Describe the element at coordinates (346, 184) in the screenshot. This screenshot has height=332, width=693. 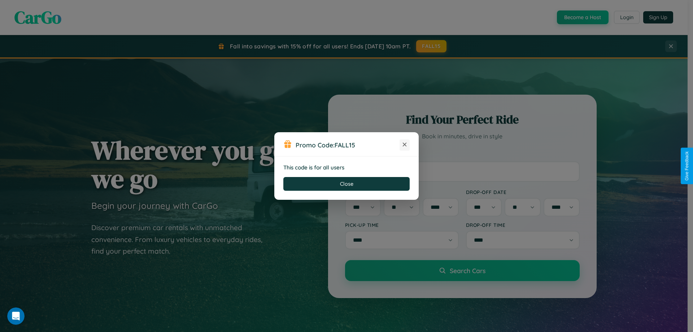
I see `button: Close` at that location.